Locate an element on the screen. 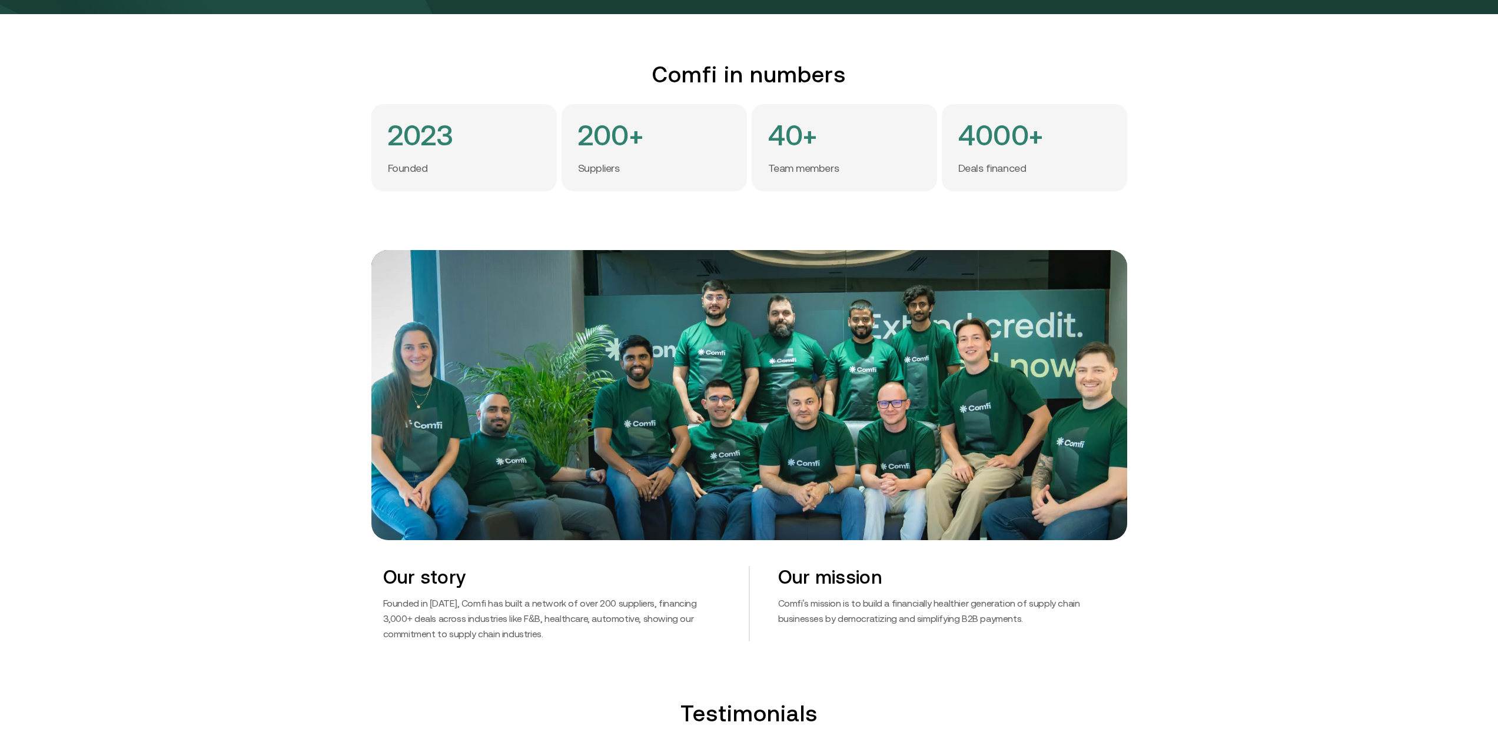  p: Comfi's mission is to build a financially healthier generation of supply chain businesses by demo... is located at coordinates (946, 611).